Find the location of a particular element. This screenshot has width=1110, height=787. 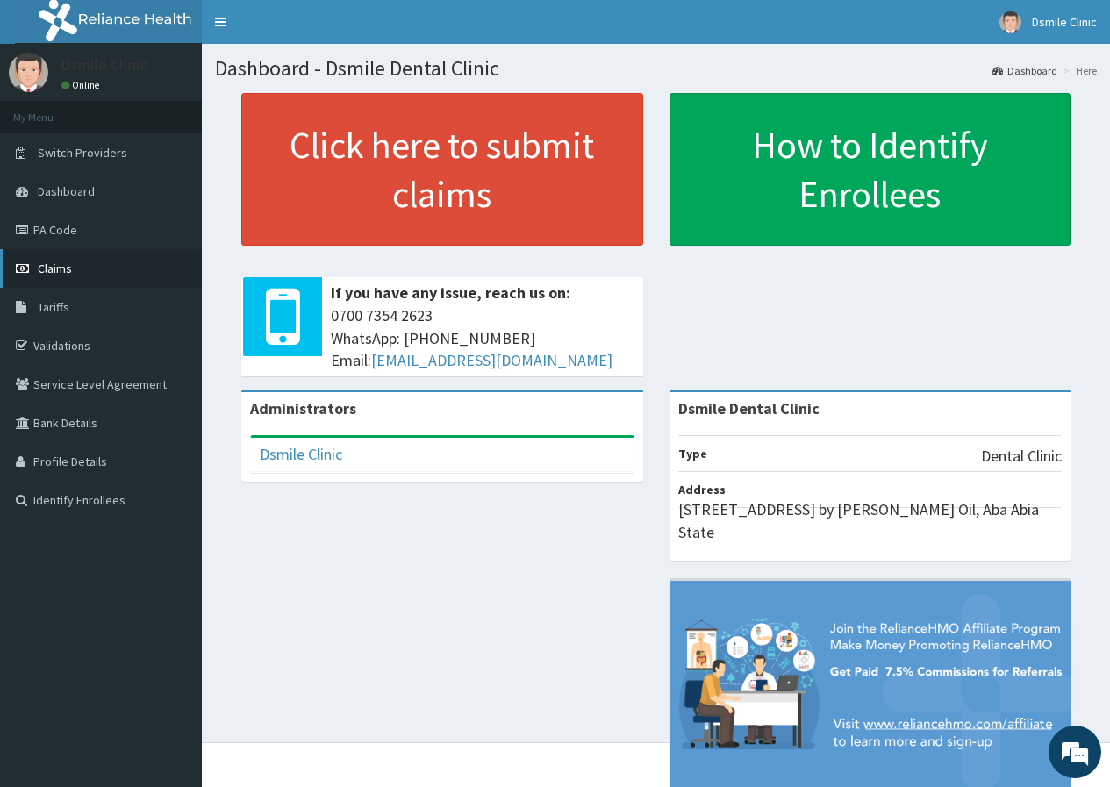

a: Dsmile Clinic is located at coordinates (301, 454).